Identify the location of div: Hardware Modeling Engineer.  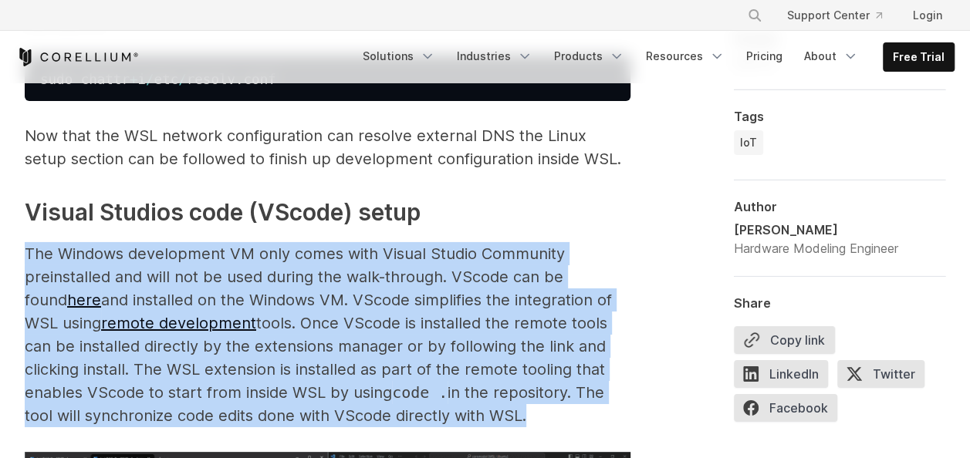
(816, 249).